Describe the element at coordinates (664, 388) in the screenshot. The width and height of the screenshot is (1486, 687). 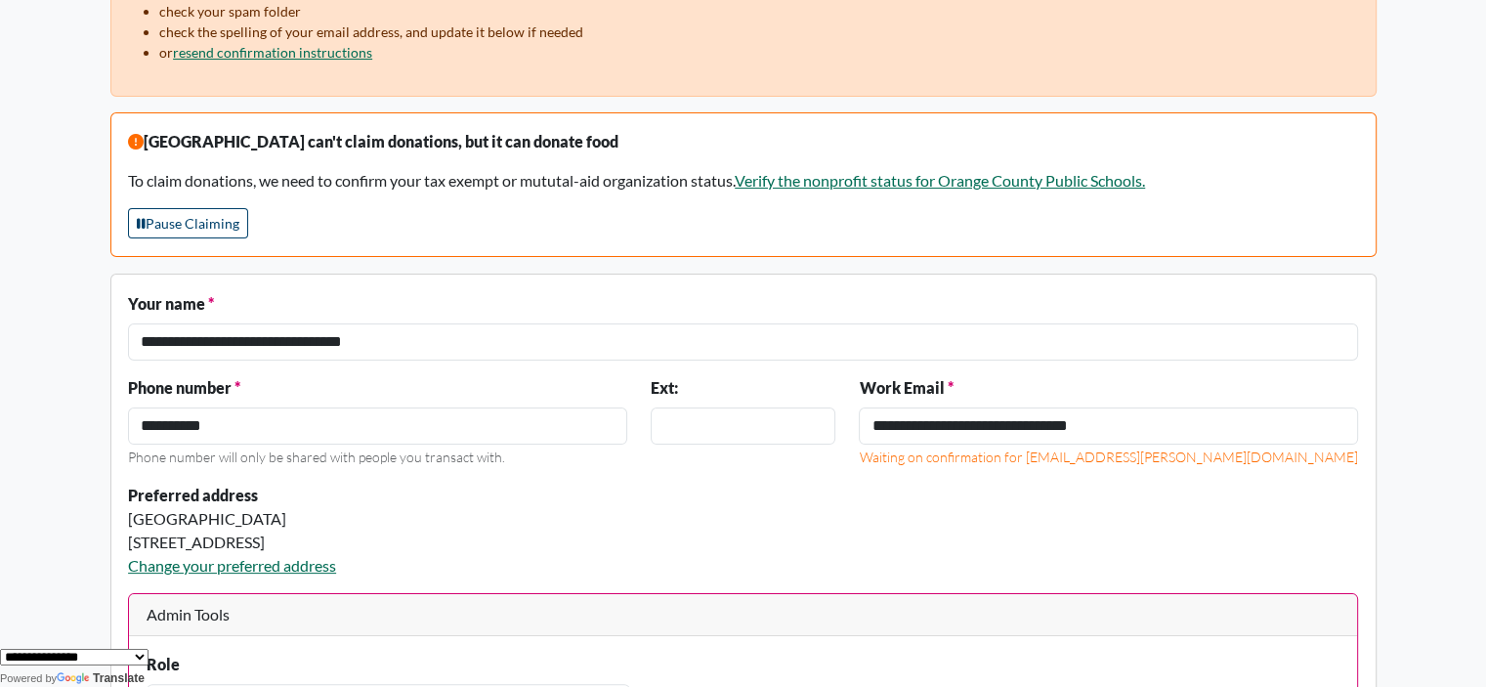
I see `label: Ext:` at that location.